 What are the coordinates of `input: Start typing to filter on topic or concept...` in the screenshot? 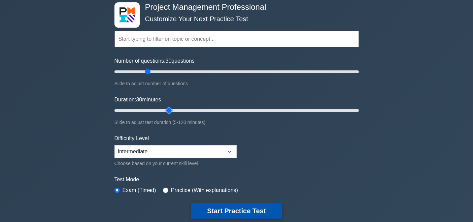 It's located at (237, 39).